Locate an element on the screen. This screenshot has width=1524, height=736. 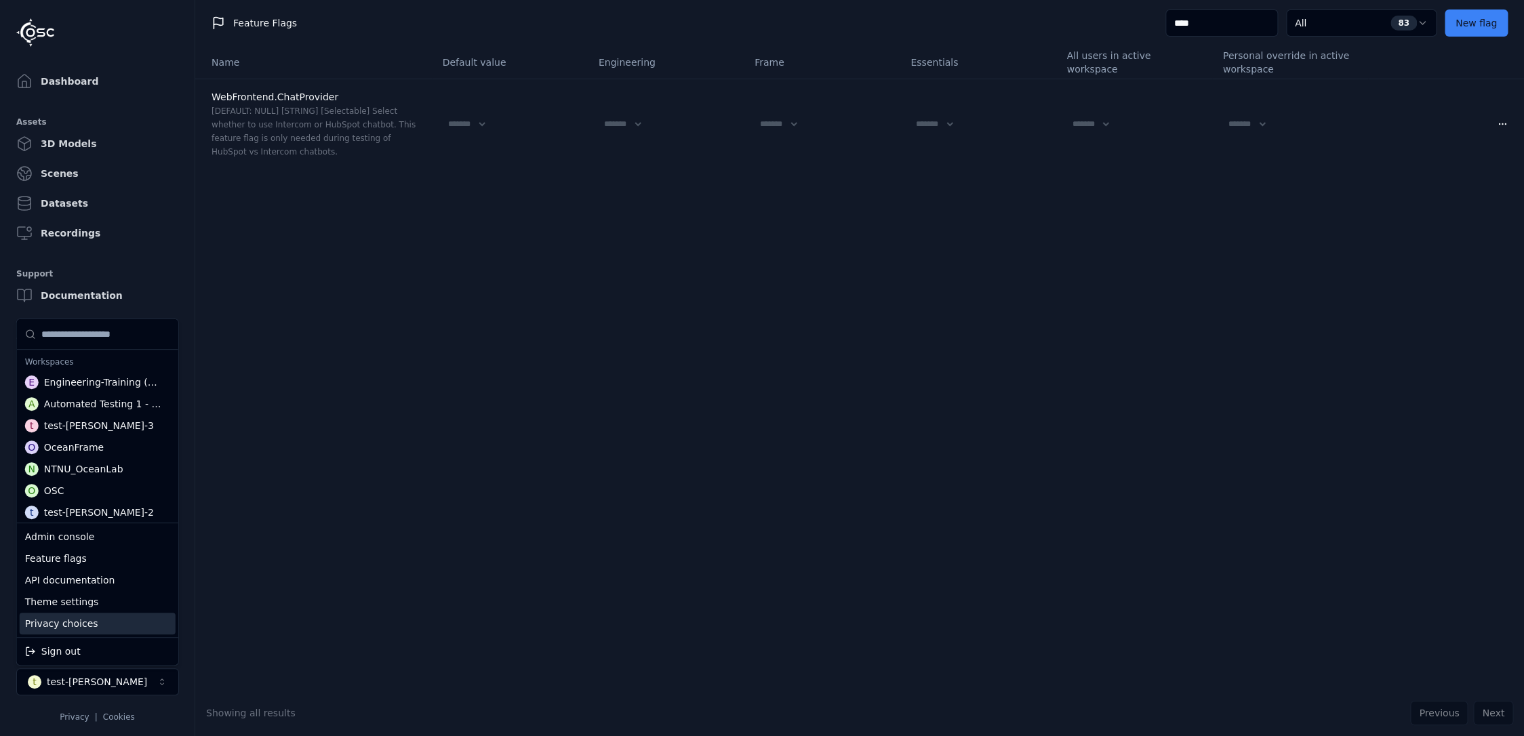
div: OSC is located at coordinates (54, 491).